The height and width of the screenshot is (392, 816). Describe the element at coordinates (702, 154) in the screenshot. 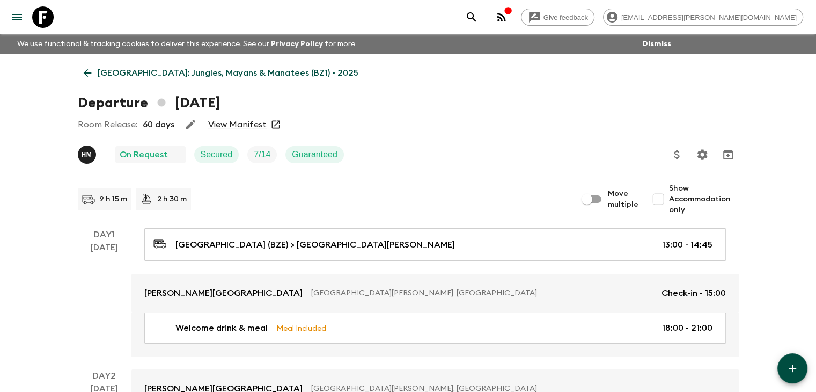

I see `button: Settings` at that location.